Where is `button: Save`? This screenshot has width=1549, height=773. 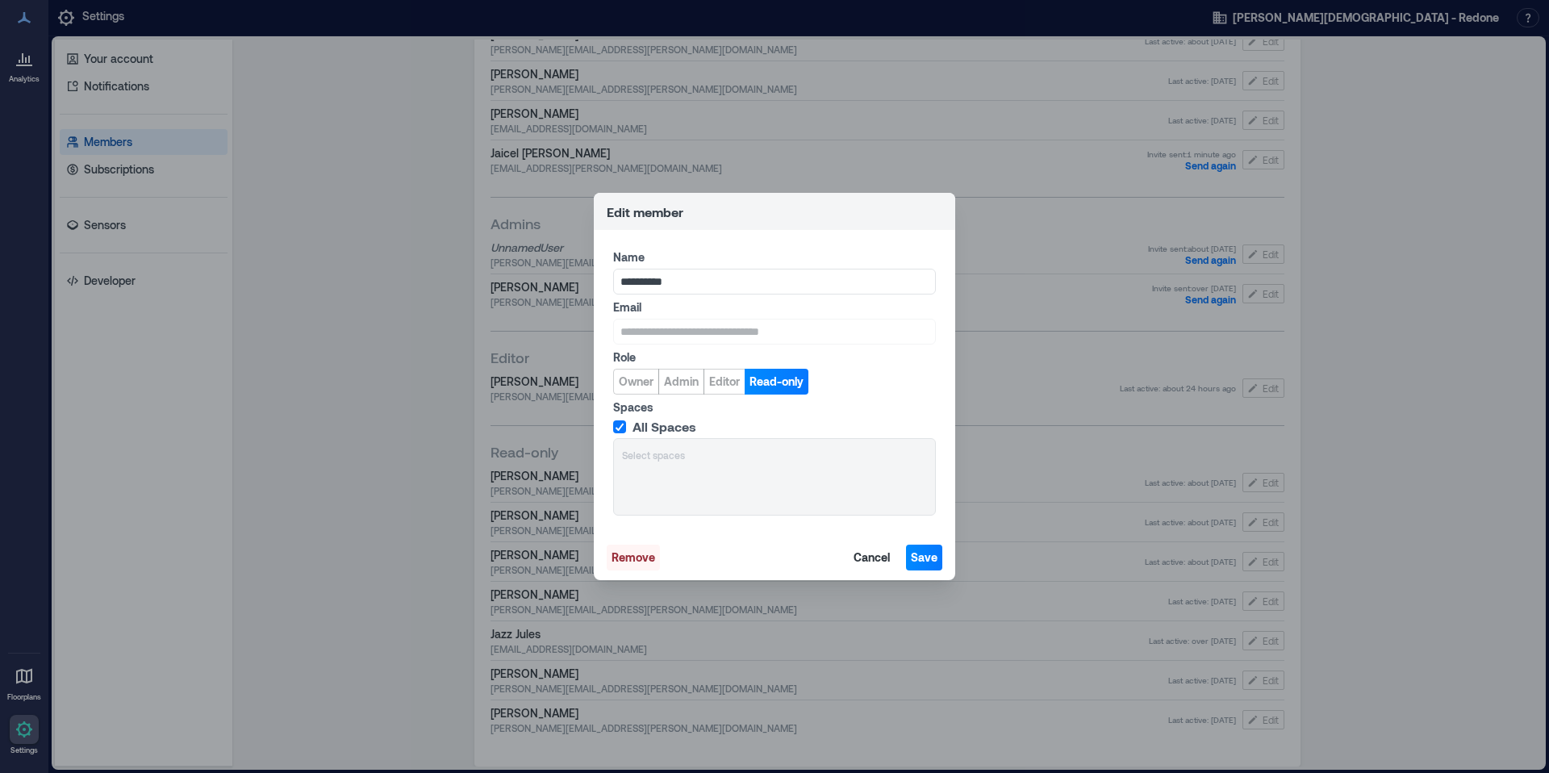 button: Save is located at coordinates (924, 557).